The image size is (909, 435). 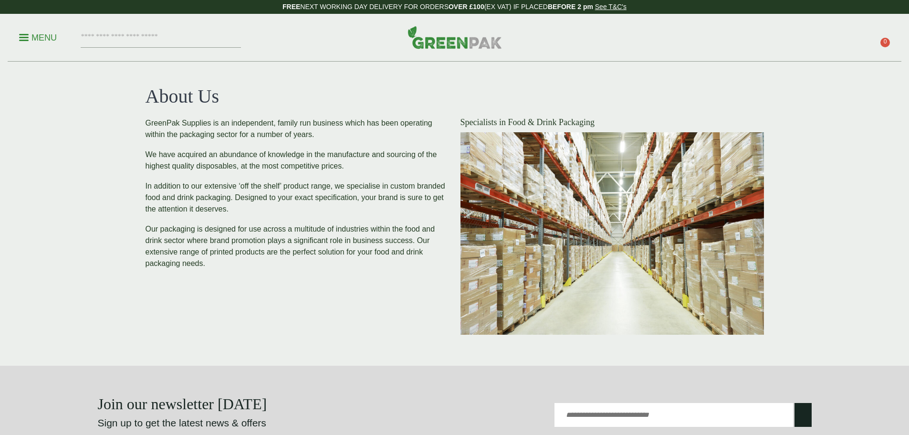 What do you see at coordinates (612, 123) in the screenshot?
I see `h4: Specialists in Food & Drink Packaging` at bounding box center [612, 123].